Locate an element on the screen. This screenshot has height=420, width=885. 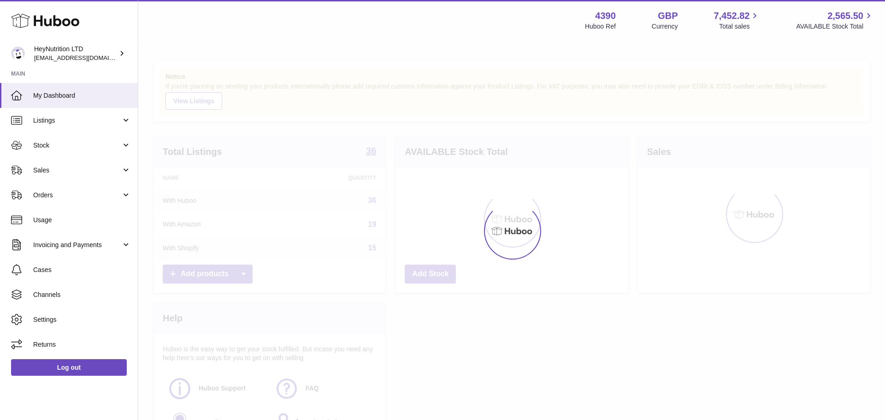
a: 2,565.50 AVAILABLE Stock Total is located at coordinates (835, 20).